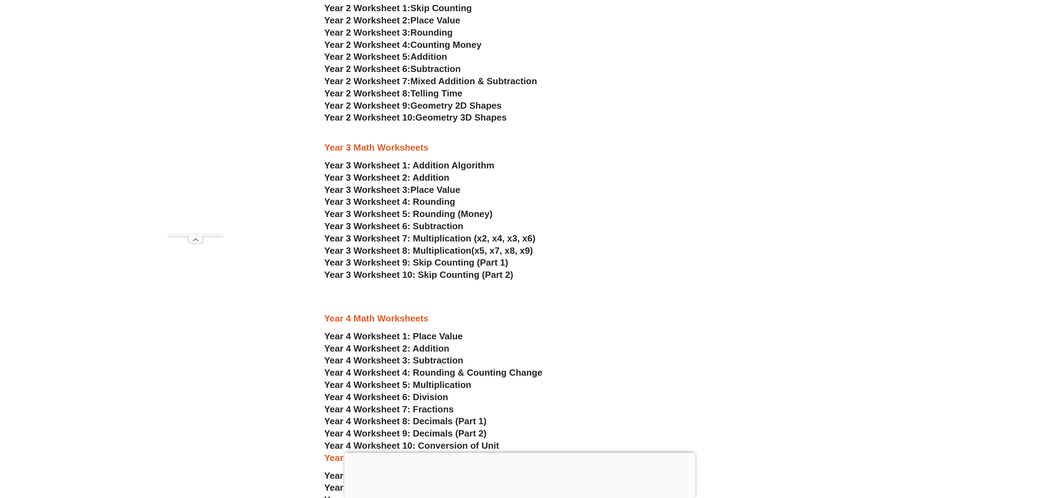 Image resolution: width=1040 pixels, height=498 pixels. I want to click on span: Year 4 Worksheet 10: Conversion of Unit, so click(412, 446).